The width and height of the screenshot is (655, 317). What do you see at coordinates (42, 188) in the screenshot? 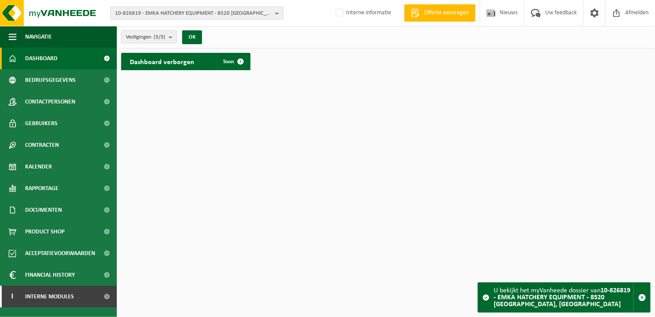
I see `span: Rapportage` at bounding box center [42, 188].